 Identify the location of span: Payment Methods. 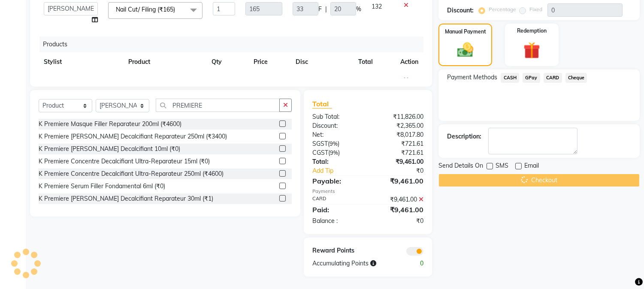
(472, 77).